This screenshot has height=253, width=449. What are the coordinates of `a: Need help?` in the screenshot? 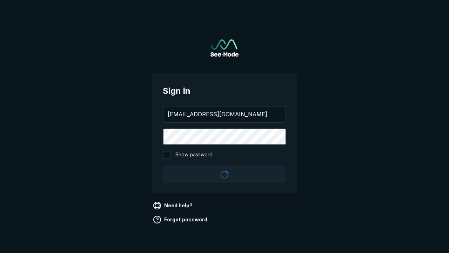 It's located at (173, 205).